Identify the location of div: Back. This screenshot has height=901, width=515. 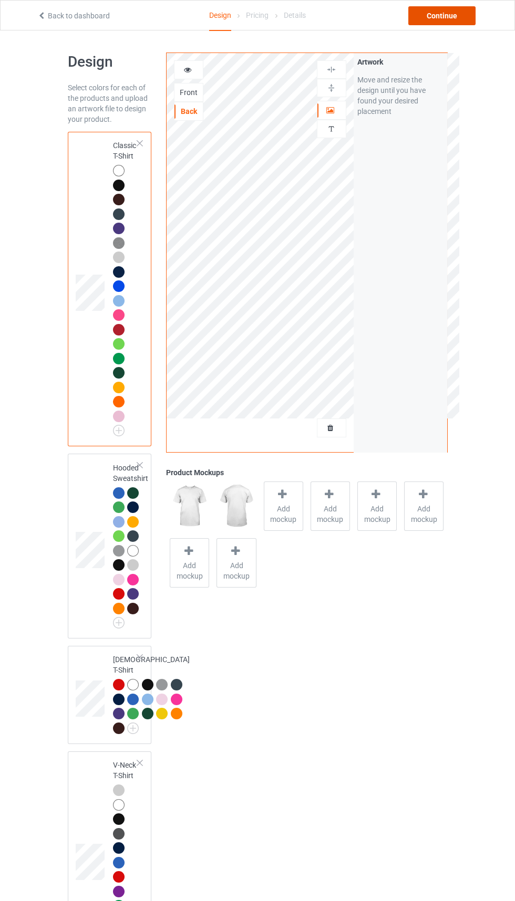
(188, 111).